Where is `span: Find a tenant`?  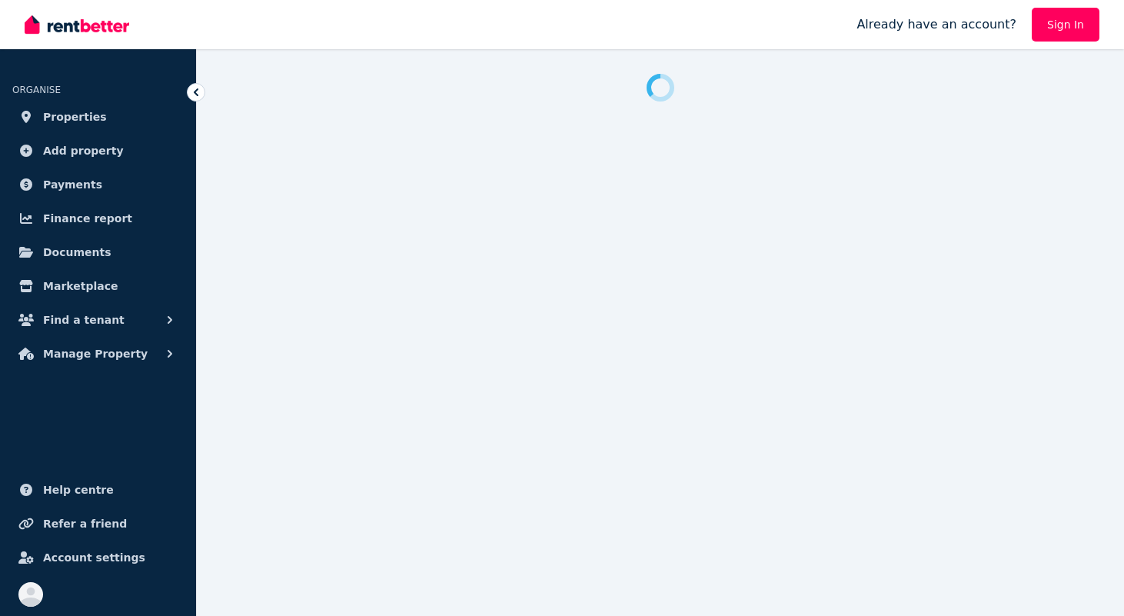
span: Find a tenant is located at coordinates (84, 320).